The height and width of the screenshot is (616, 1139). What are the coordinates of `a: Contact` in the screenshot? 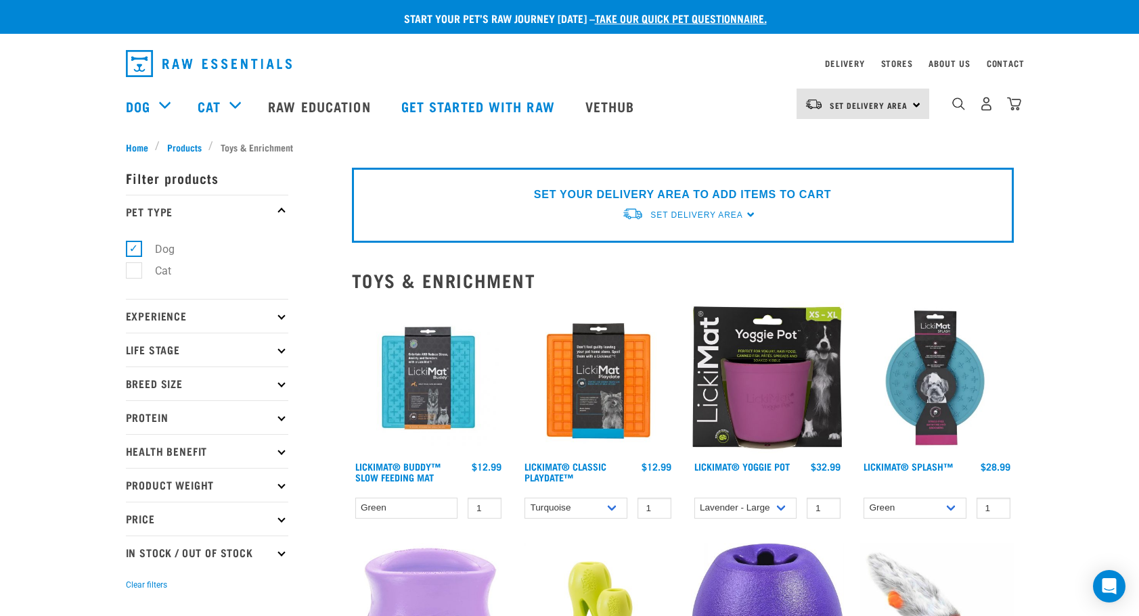 It's located at (1006, 63).